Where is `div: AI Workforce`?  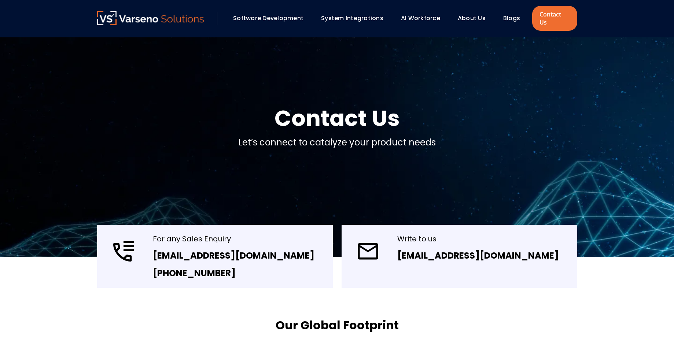 div: AI Workforce is located at coordinates (424, 18).